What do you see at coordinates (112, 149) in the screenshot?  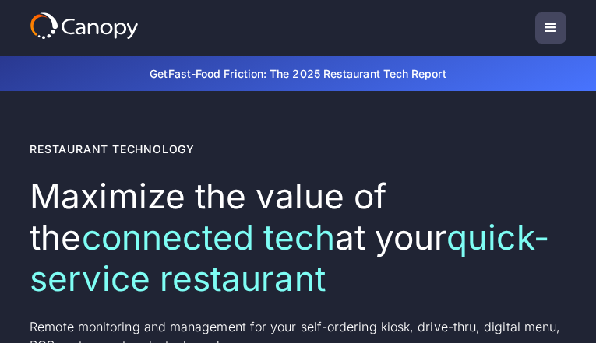 I see `div: Restaurant Technology` at bounding box center [112, 149].